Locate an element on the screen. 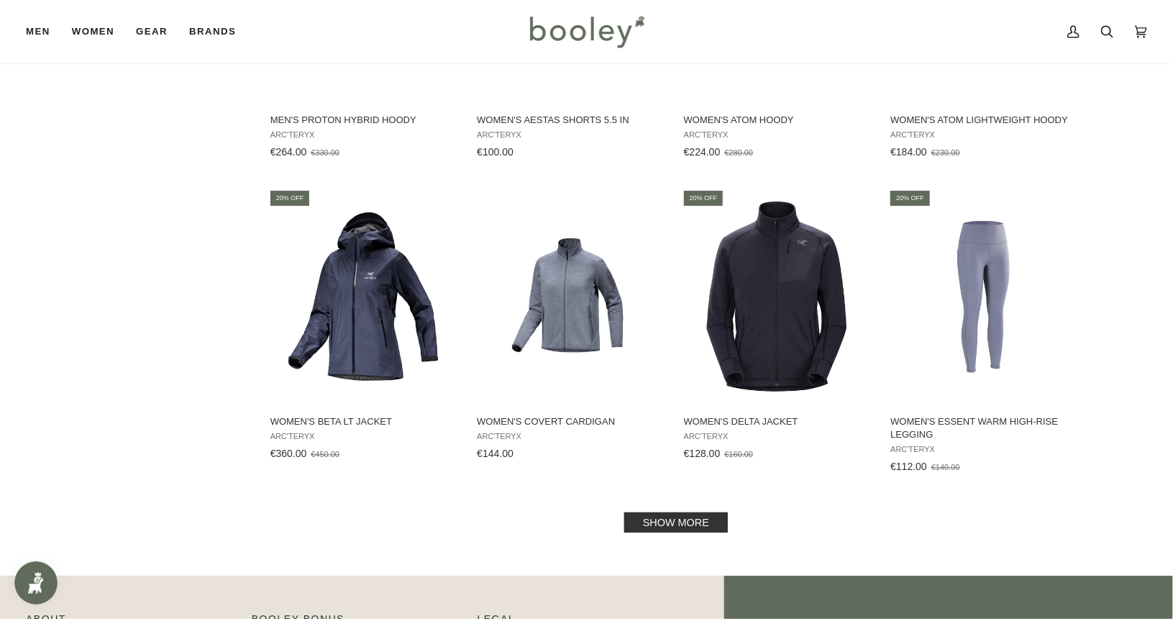 The image size is (1173, 619). span: €360.00 is located at coordinates (288, 453).